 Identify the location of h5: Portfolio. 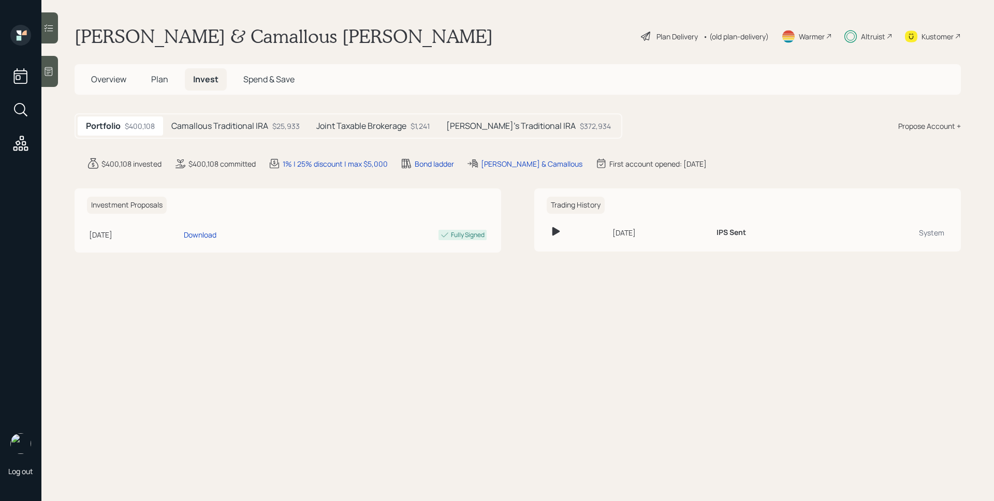
(103, 126).